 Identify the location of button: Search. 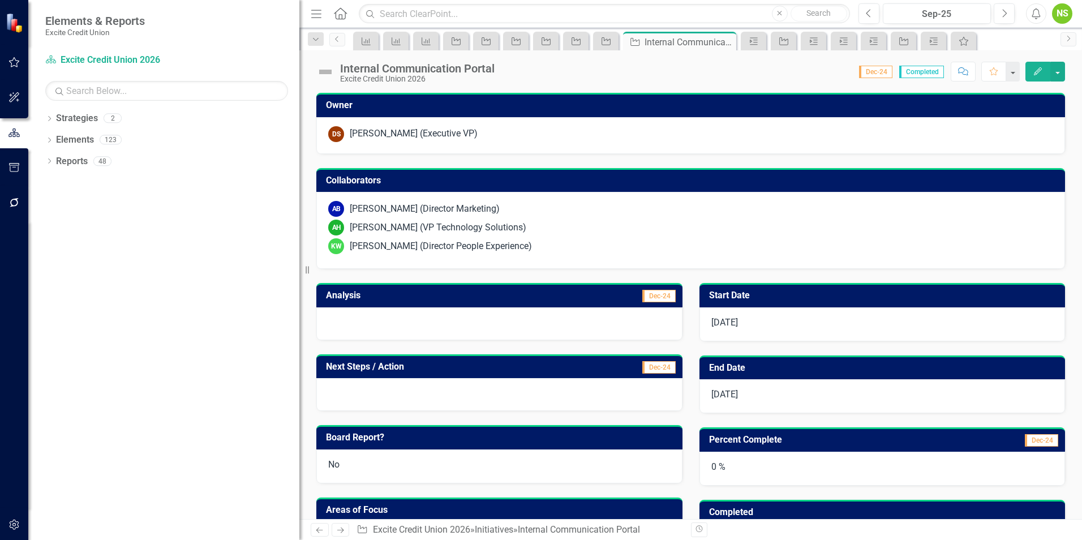
(819, 14).